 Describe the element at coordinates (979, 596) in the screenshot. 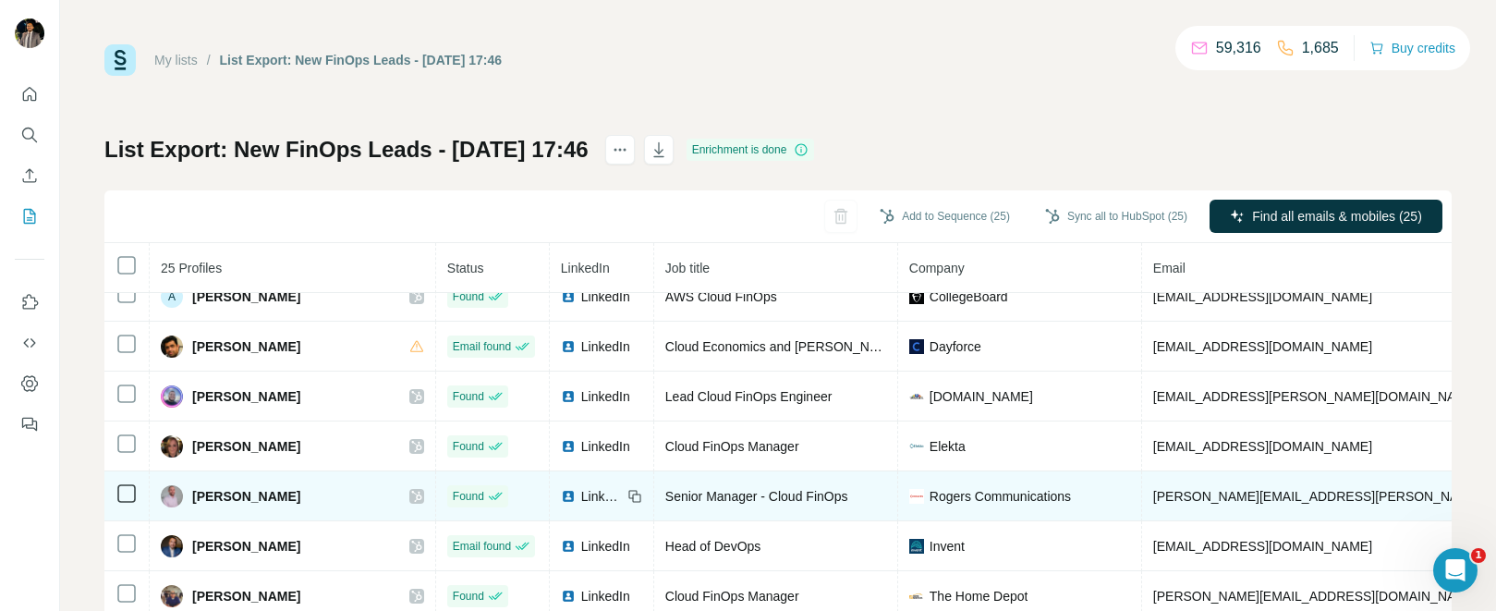

I see `span: The Home Depot` at that location.